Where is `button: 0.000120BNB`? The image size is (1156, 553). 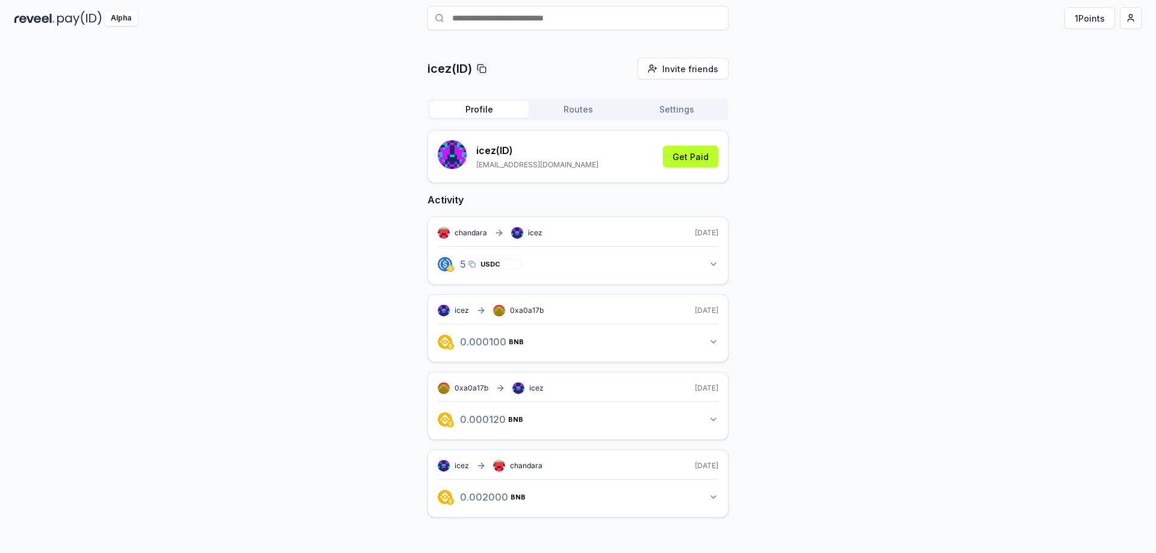
button: 0.000120BNB is located at coordinates (578, 420).